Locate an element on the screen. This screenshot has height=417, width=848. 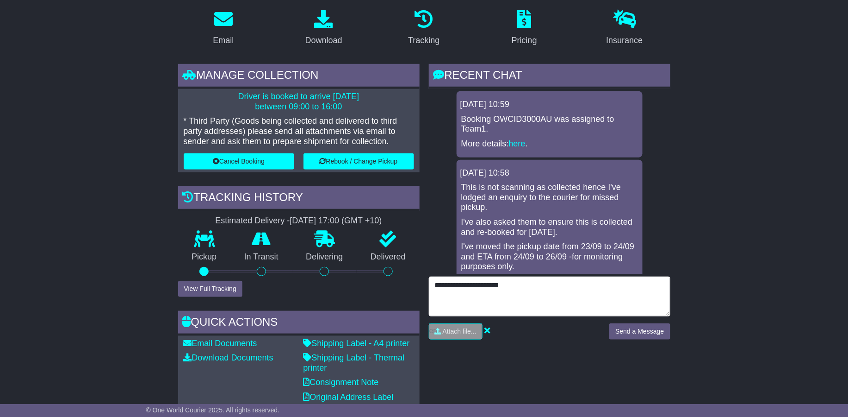
p: Delivering is located at coordinates (325, 257).